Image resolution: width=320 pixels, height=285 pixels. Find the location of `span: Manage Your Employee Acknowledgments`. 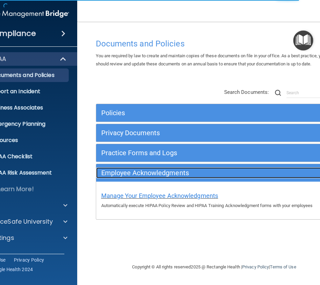

span: Manage Your Employee Acknowledgments is located at coordinates (160, 196).